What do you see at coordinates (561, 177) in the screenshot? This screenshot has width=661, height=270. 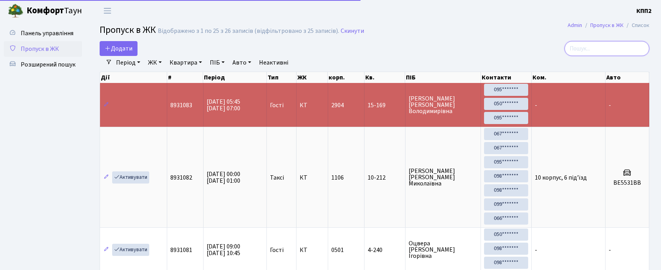 I see `span: 10 корпус, 6 під'їзд` at bounding box center [561, 177].